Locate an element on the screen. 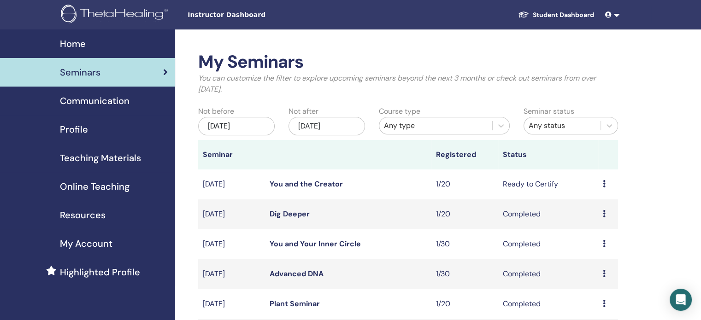 Image resolution: width=701 pixels, height=320 pixels. span: Online Teaching is located at coordinates (94, 187).